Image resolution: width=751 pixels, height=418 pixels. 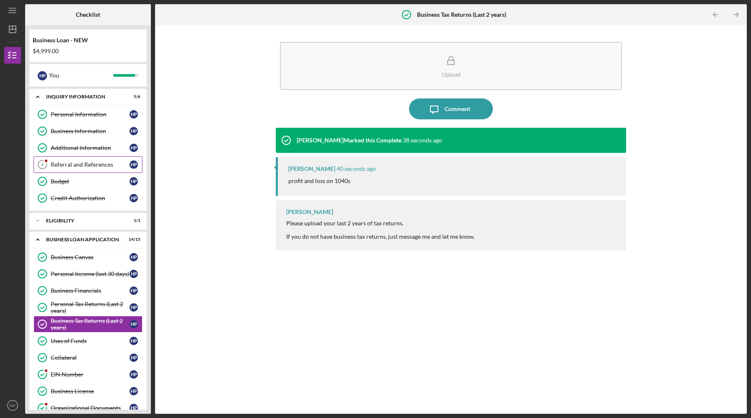 I want to click on a: Uses of FundsHP, so click(x=88, y=341).